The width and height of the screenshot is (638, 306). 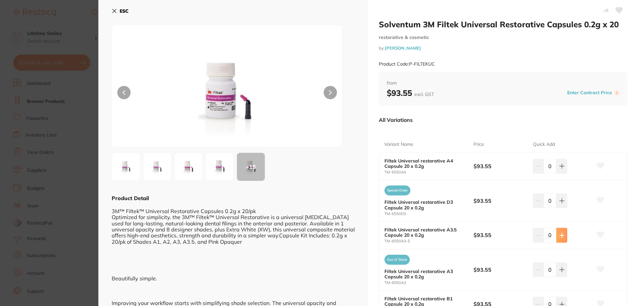 What do you see at coordinates (503, 24) in the screenshot?
I see `h2: Solventum 3M Filtek Universal Restorative Capsules 0.2g x 20` at bounding box center [503, 24].